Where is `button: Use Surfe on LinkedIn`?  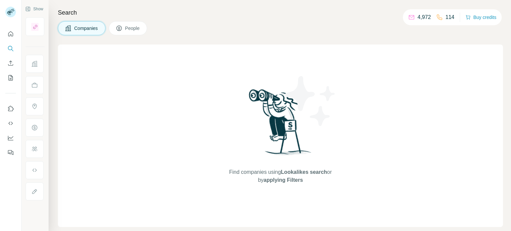
button: Use Surfe on LinkedIn is located at coordinates (11, 109).